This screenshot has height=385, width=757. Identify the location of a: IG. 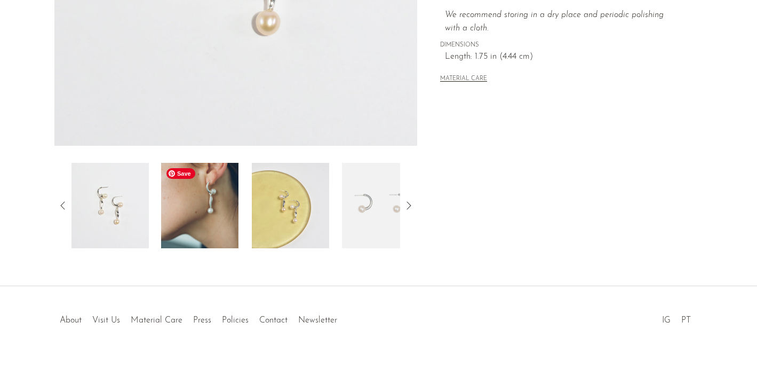
(666, 320).